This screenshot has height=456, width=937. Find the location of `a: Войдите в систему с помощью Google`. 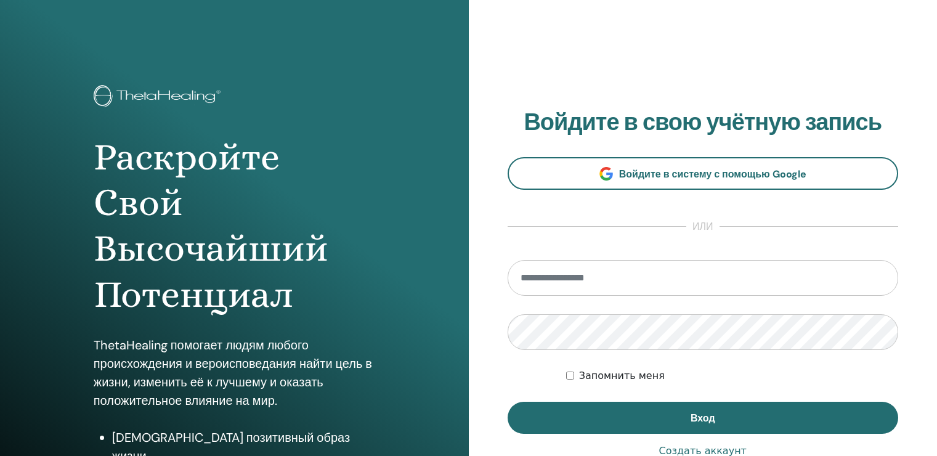

a: Войдите в систему с помощью Google is located at coordinates (703, 173).